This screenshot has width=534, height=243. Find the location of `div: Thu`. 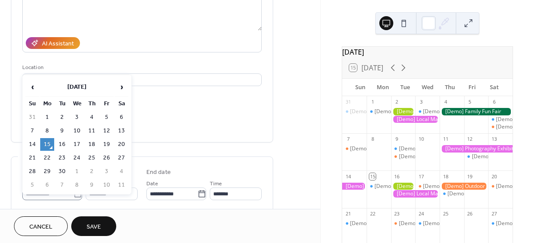

div: Thu is located at coordinates (449, 87).